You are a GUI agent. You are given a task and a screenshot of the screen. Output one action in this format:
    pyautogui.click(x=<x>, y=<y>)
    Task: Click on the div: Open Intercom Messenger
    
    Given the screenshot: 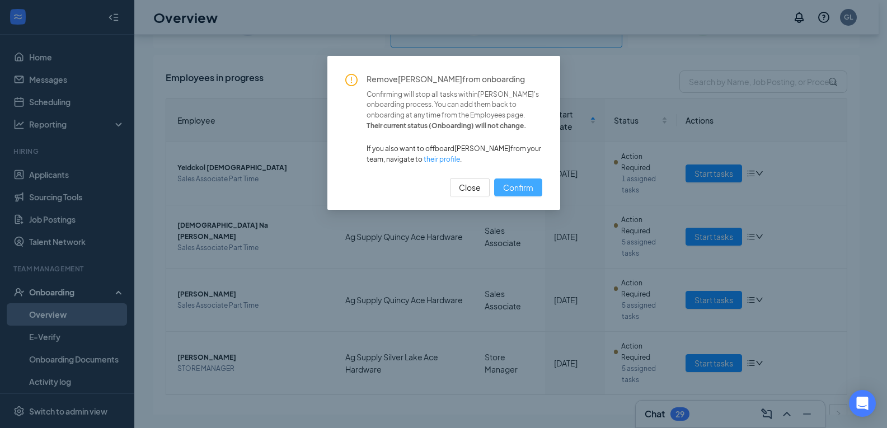 What is the action you would take?
    pyautogui.click(x=862, y=403)
    